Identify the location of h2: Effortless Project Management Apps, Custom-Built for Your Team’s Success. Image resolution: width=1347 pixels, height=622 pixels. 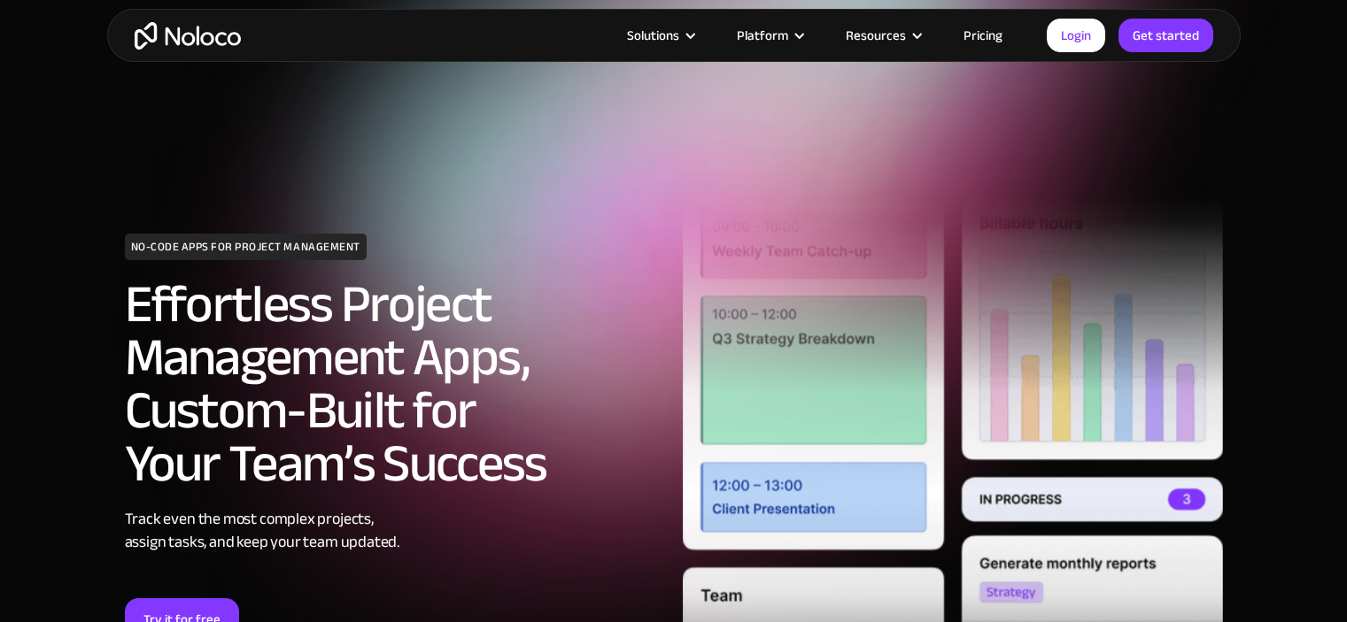
(395, 384).